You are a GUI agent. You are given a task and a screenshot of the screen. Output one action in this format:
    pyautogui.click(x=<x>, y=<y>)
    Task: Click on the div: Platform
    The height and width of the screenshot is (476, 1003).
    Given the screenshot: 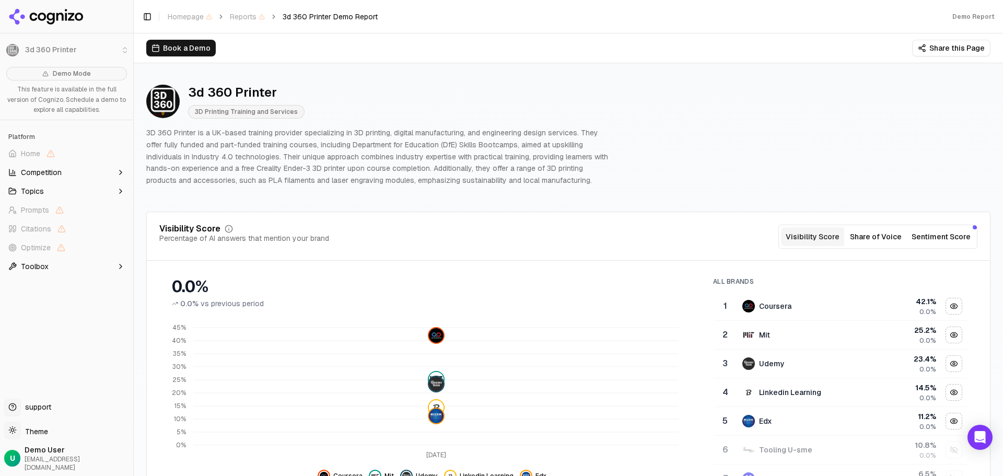 What is the action you would take?
    pyautogui.click(x=66, y=137)
    